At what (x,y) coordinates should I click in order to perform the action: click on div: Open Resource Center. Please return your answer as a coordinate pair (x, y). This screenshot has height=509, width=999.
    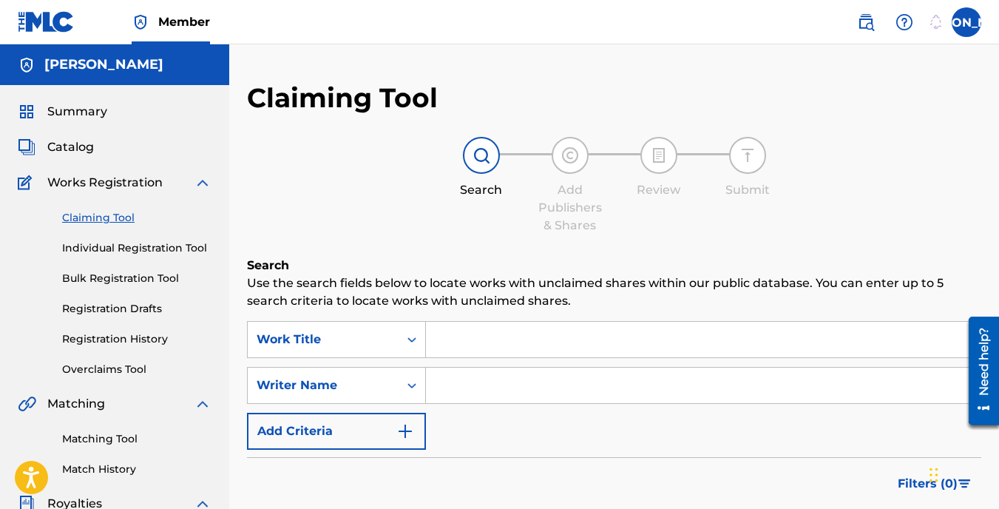
    Looking at the image, I should click on (26, 59).